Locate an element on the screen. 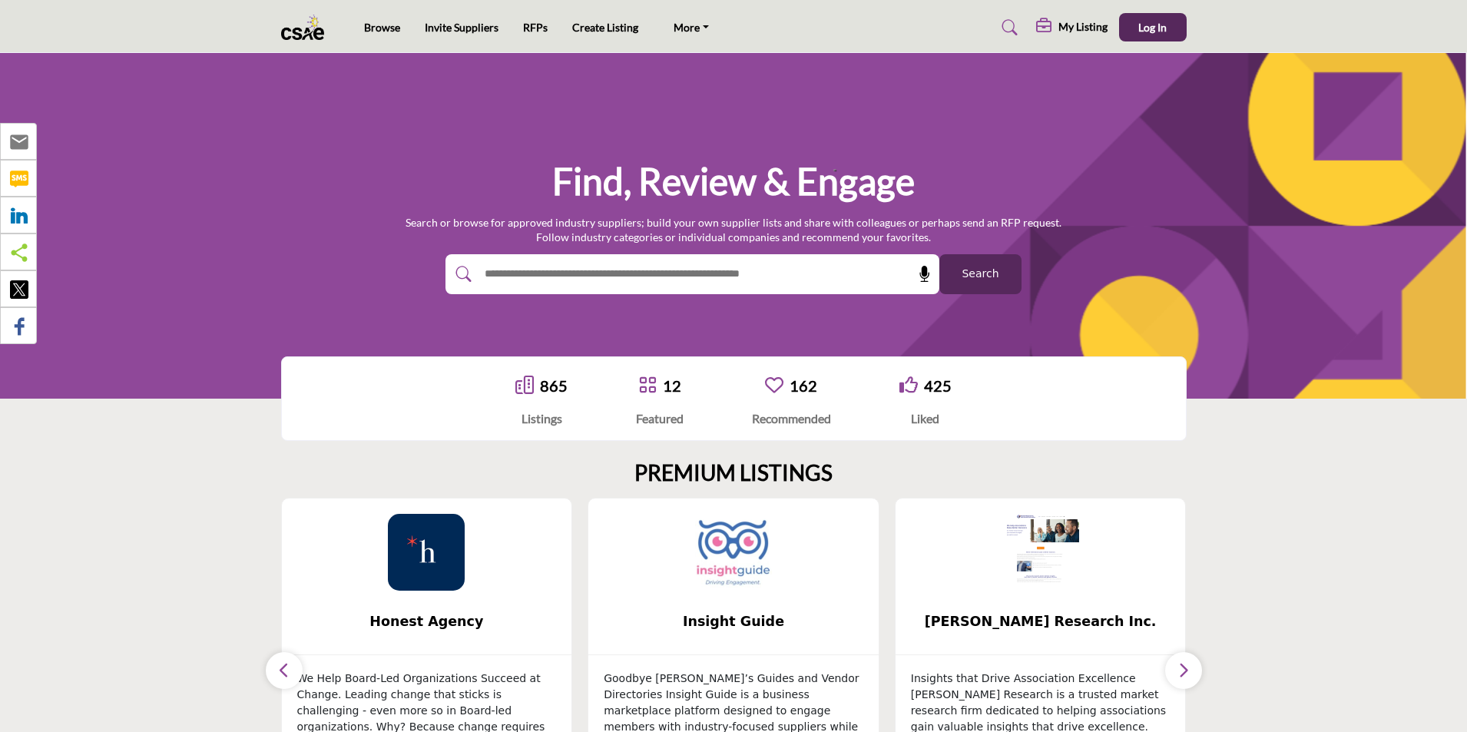 The height and width of the screenshot is (732, 1467). b: Bramm Research Inc. is located at coordinates (1041, 621).